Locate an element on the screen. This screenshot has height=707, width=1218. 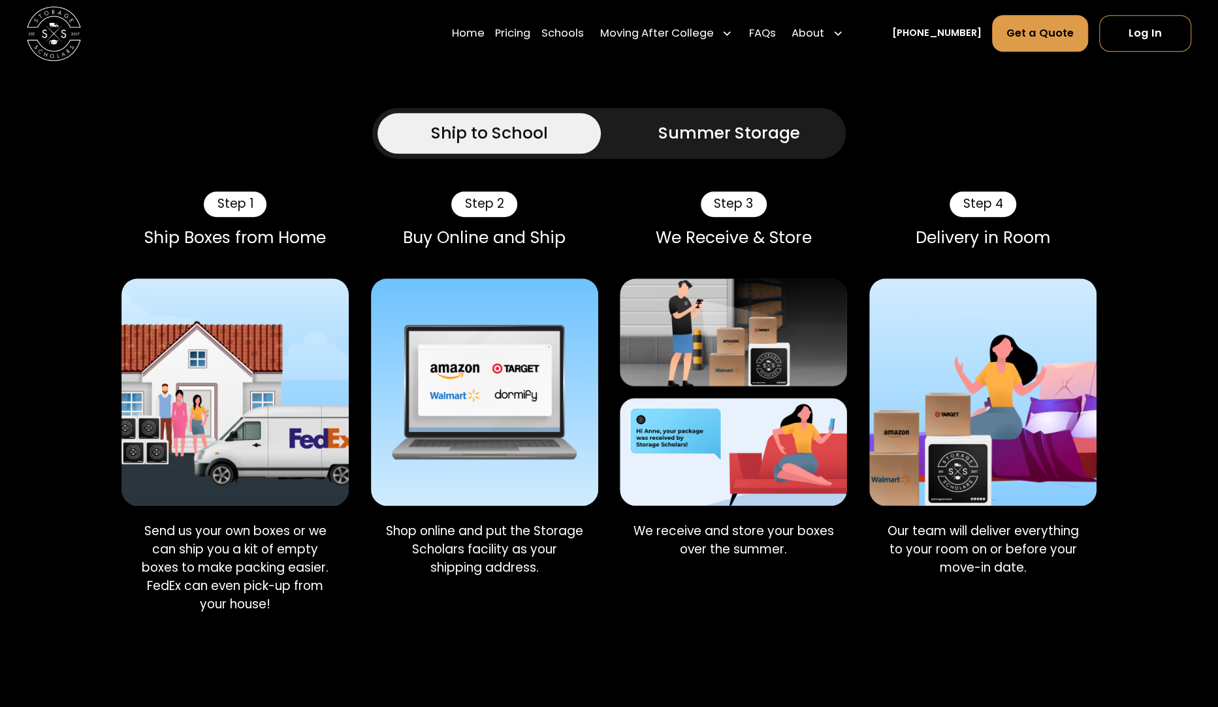
div: Ship Boxes from Home is located at coordinates (235, 238).